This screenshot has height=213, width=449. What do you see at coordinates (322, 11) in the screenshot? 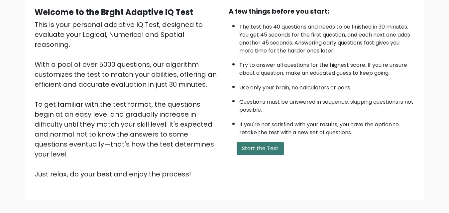
I see `div: A few things before you start:` at bounding box center [322, 11].